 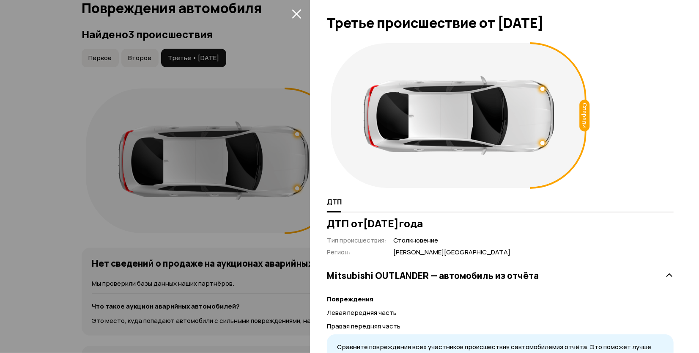 I want to click on span: Столкновение, so click(x=452, y=240).